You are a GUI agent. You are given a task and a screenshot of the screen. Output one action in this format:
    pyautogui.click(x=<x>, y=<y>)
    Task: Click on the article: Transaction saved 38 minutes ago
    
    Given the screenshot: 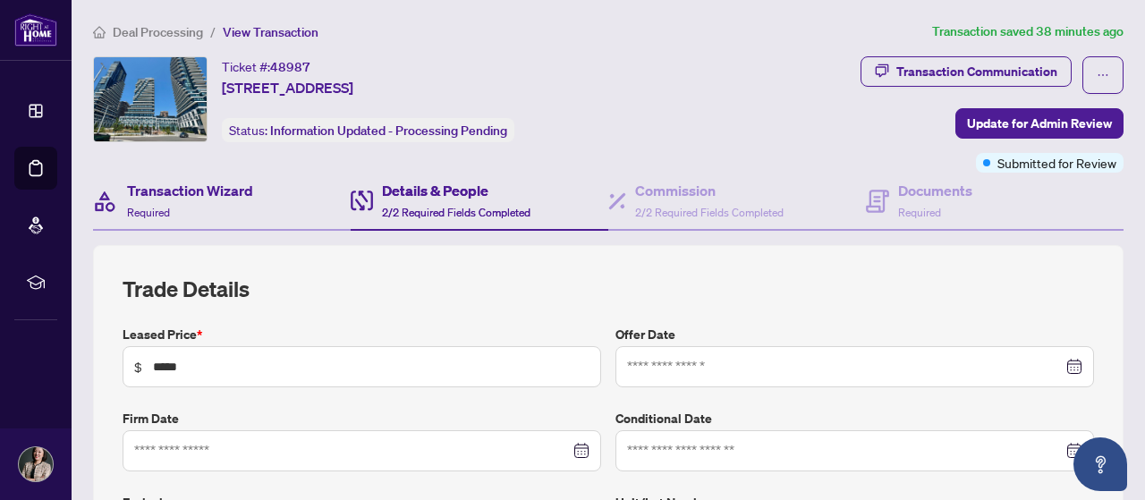 What is the action you would take?
    pyautogui.click(x=1027, y=31)
    